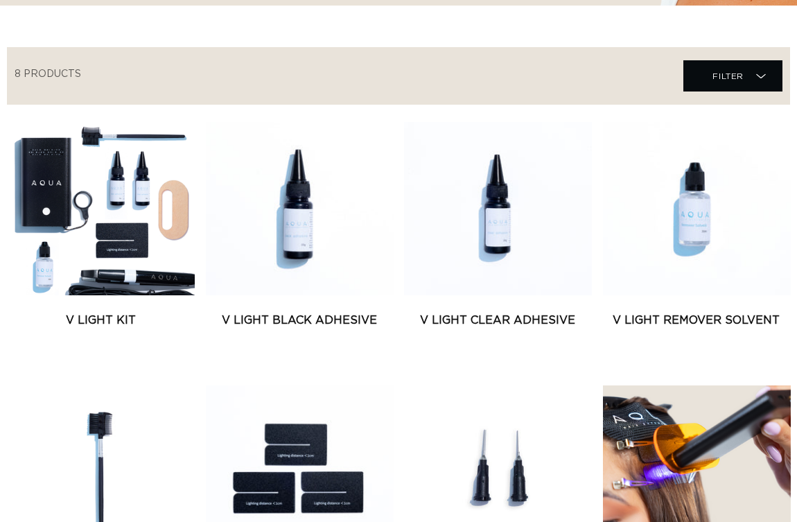 The width and height of the screenshot is (797, 522). What do you see at coordinates (498, 320) in the screenshot?
I see `a: V Light Clear Adhesive` at bounding box center [498, 320].